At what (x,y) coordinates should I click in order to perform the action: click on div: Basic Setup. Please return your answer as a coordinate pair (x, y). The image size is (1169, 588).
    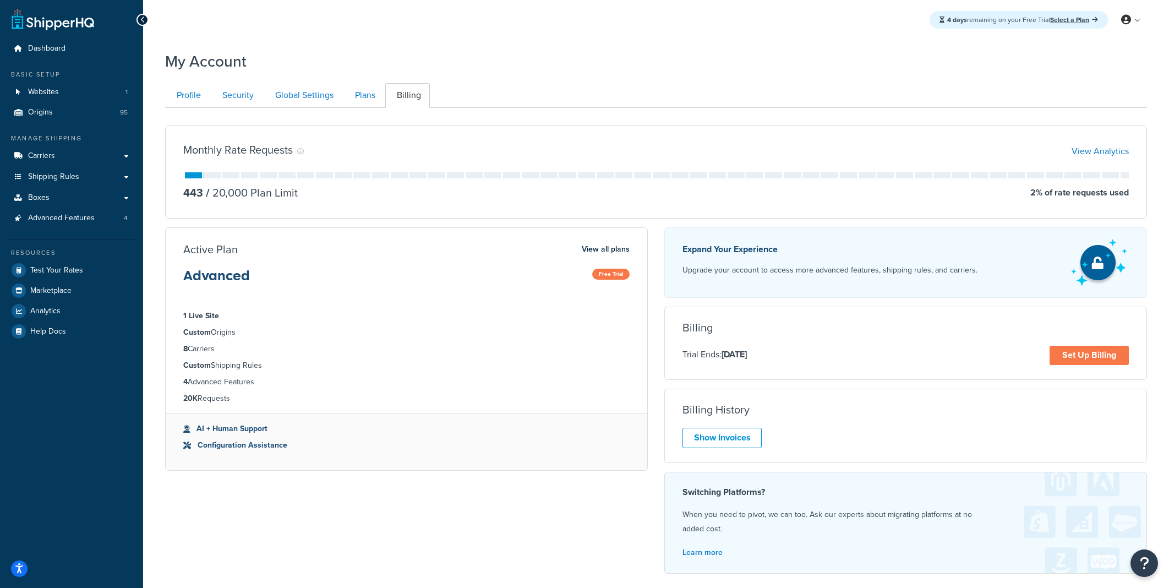
    Looking at the image, I should click on (72, 74).